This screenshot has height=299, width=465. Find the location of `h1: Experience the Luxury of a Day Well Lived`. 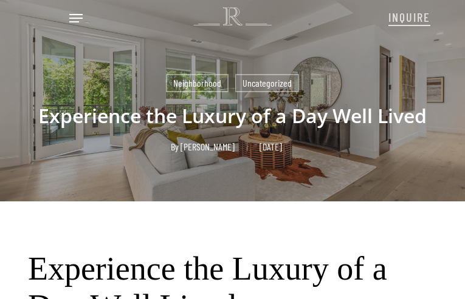

h1: Experience the Luxury of a Day Well Lived is located at coordinates (232, 116).